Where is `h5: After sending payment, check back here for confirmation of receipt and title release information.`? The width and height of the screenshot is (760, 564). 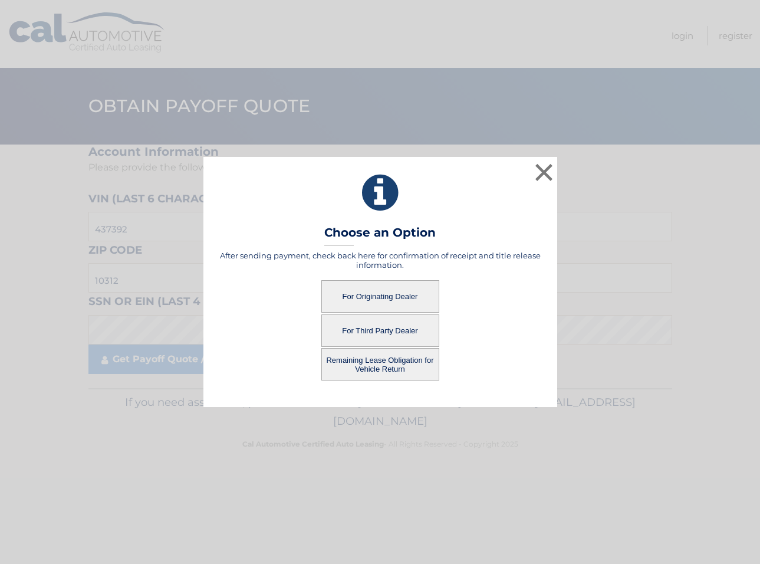
h5: After sending payment, check back here for confirmation of receipt and title release information. is located at coordinates (380, 260).